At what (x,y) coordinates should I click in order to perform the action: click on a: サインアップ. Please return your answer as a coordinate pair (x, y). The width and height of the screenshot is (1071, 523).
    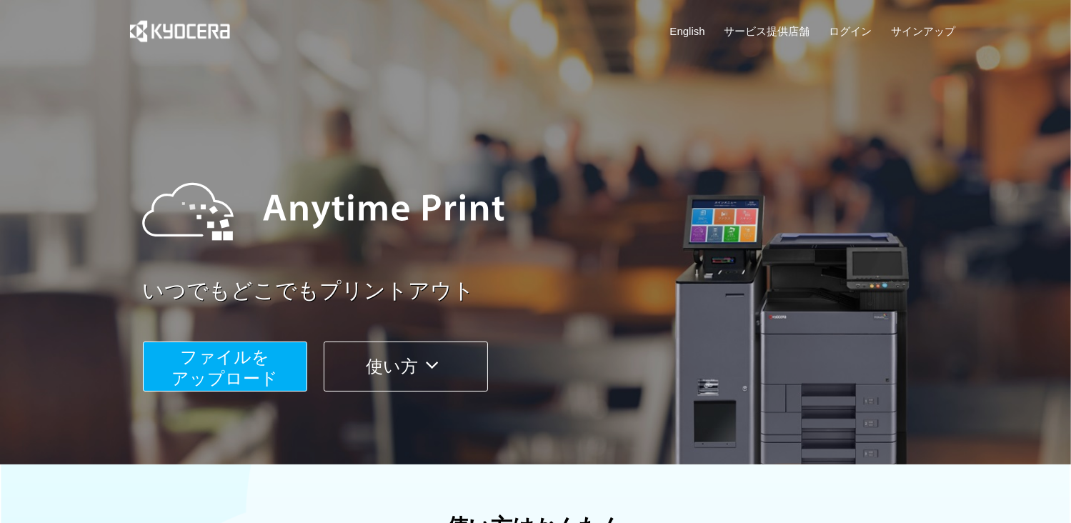
    Looking at the image, I should click on (923, 31).